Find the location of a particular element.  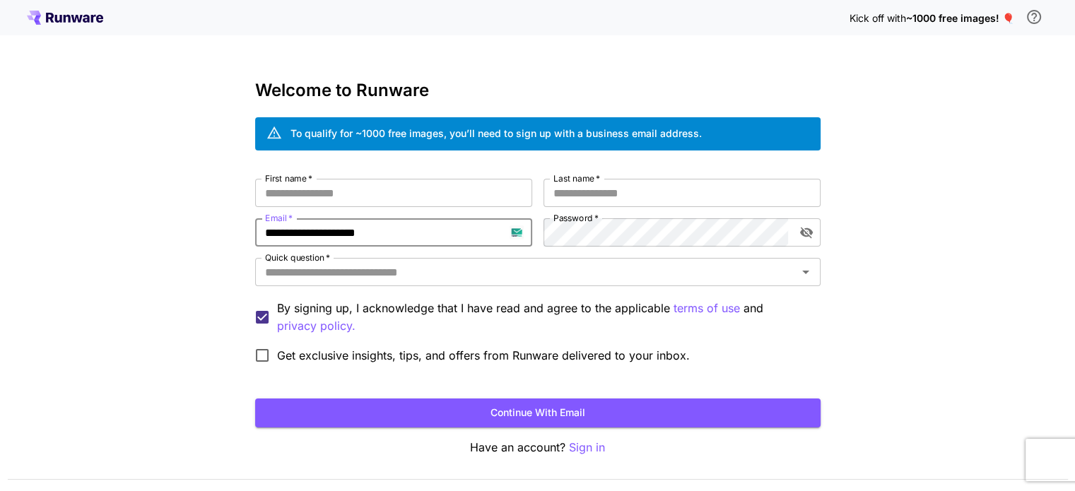

button: By signing up, I acknowledge that I have read and agree to the applicable and privacy policy. is located at coordinates (706, 308).